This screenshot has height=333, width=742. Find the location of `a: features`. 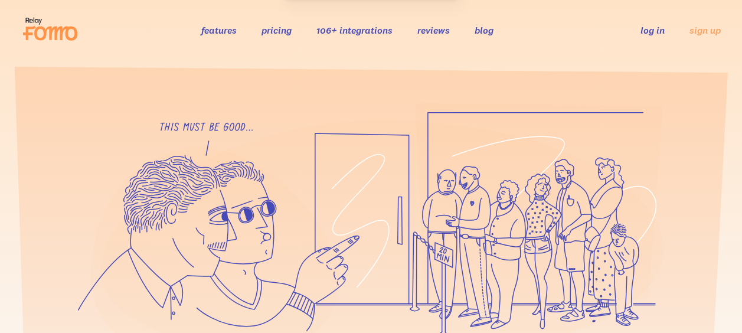

a: features is located at coordinates (219, 30).